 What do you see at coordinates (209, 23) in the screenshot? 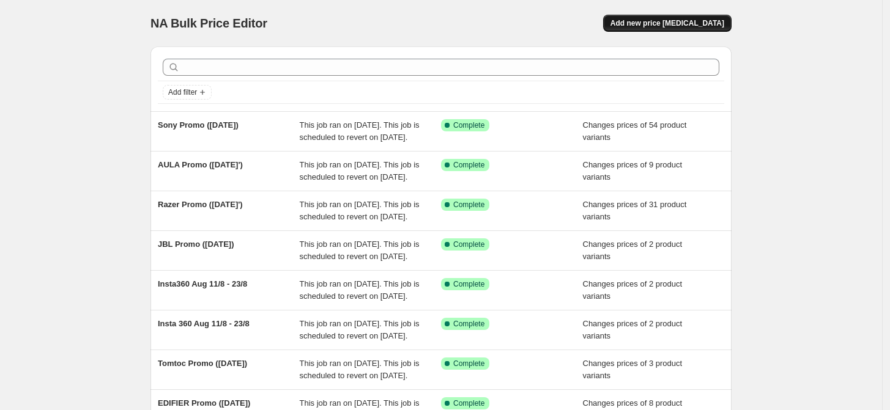
I see `span: NA Bulk Price Editor` at bounding box center [209, 23].